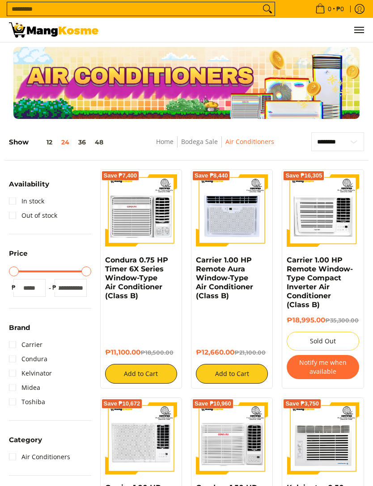  Describe the element at coordinates (28, 359) in the screenshot. I see `a: Condura` at that location.